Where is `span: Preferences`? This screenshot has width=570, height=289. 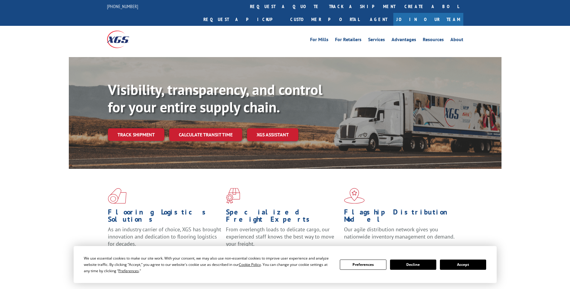
span: Preferences is located at coordinates (129, 271).